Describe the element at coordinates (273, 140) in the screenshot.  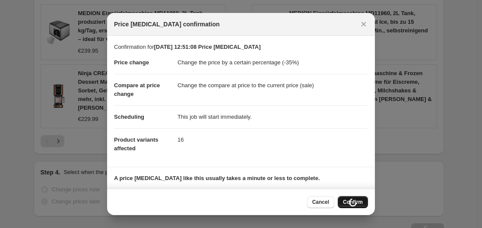
I see `dd: 16` at that location.